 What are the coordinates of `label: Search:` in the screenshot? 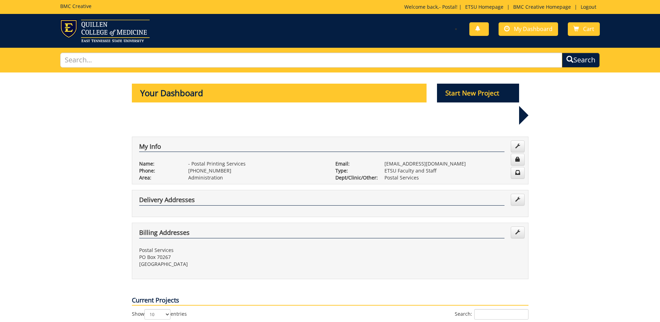 It's located at (492, 314).